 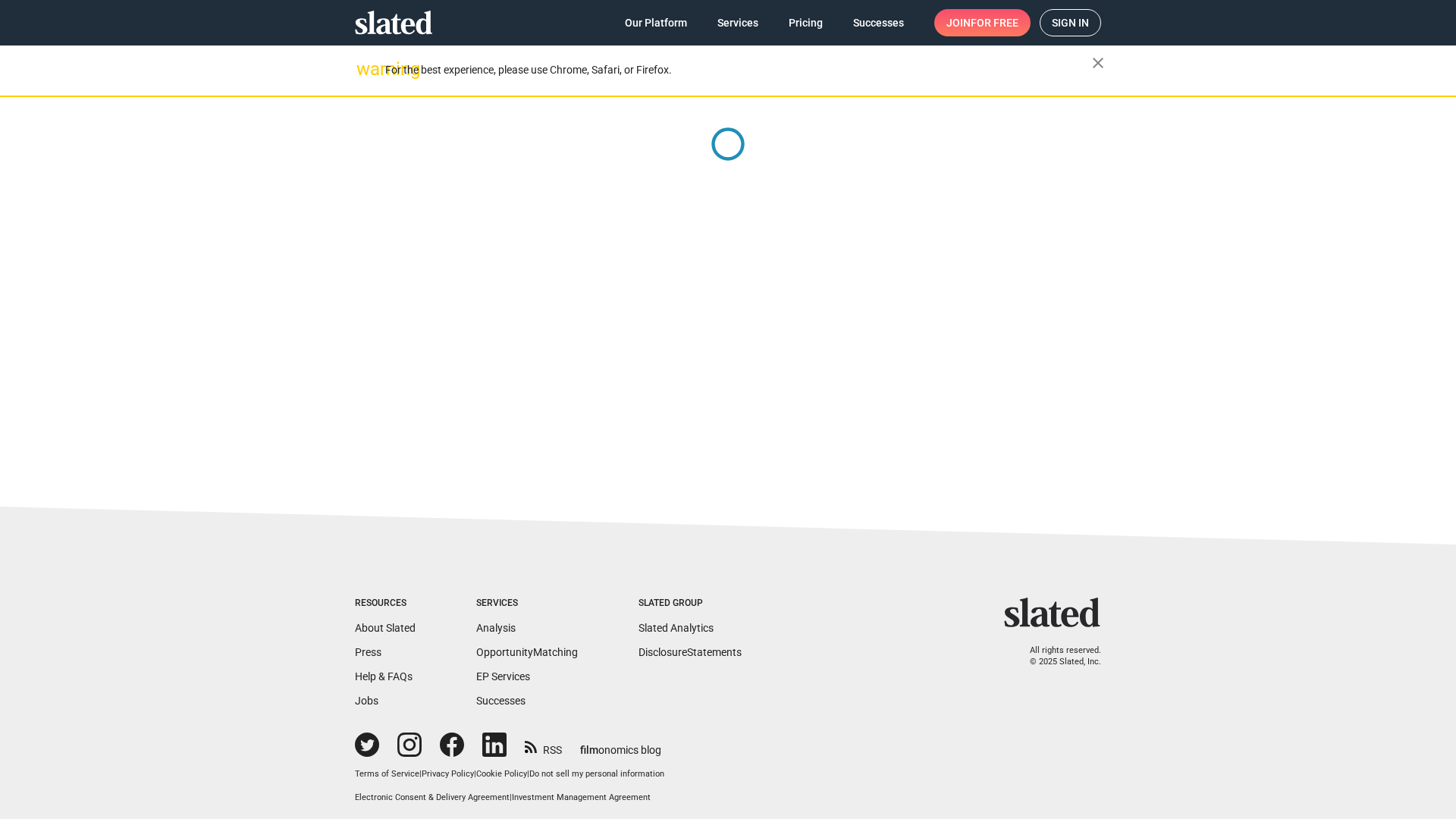 I want to click on a: Investment Management Agreement, so click(x=580, y=797).